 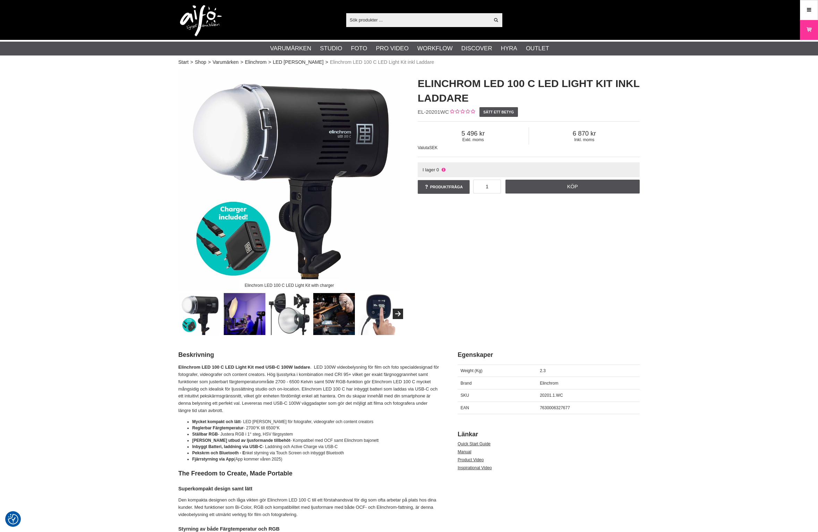 I want to click on strong: Fjärrstyrning via App, so click(x=213, y=459).